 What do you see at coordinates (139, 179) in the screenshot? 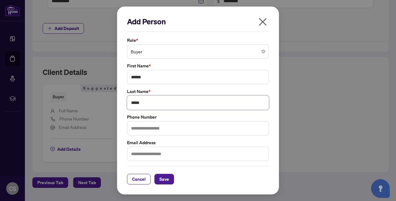
I see `button: Cancel` at bounding box center [139, 179].